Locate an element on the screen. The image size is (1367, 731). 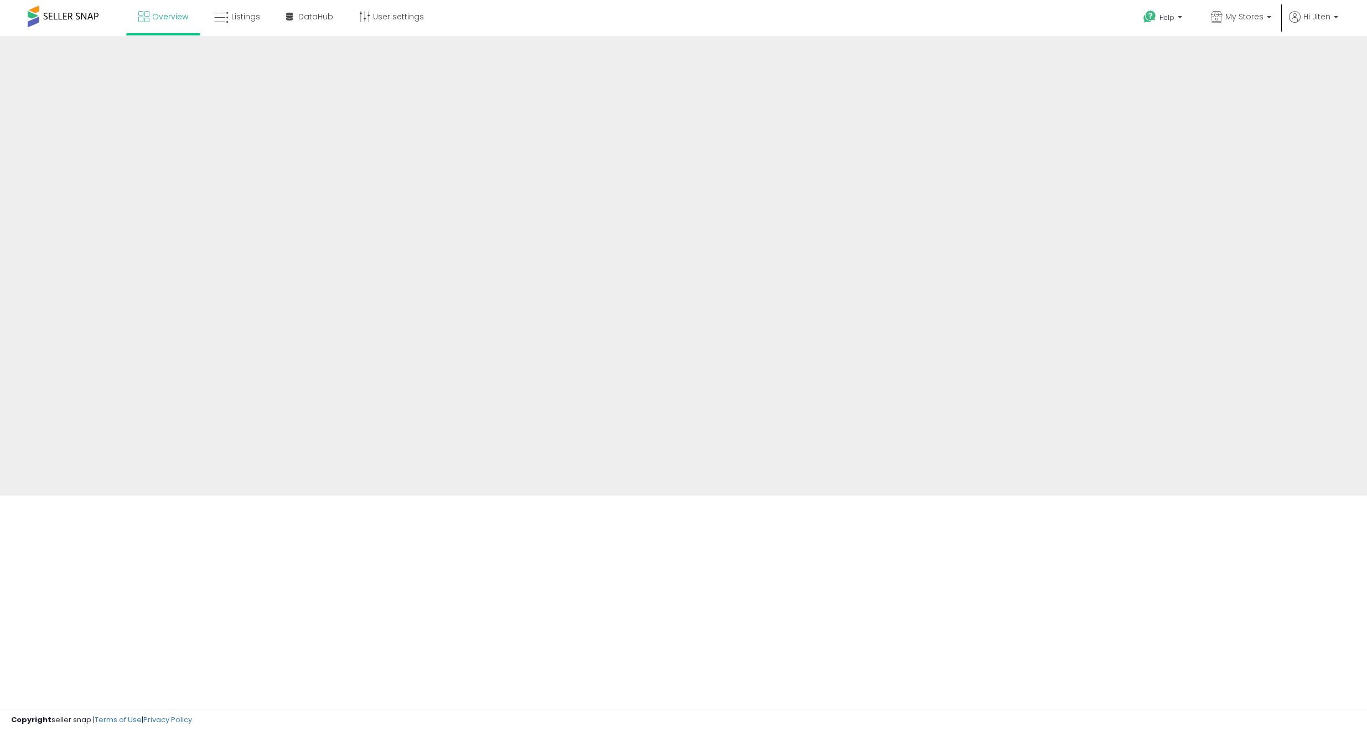
span: Hi Jiten is located at coordinates (1317, 17).